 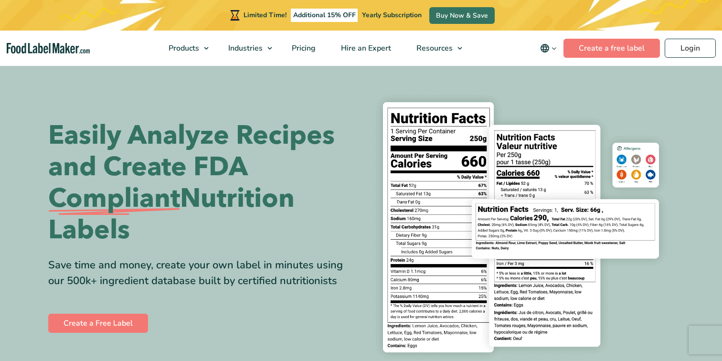 I want to click on a: Create a free label, so click(x=611, y=48).